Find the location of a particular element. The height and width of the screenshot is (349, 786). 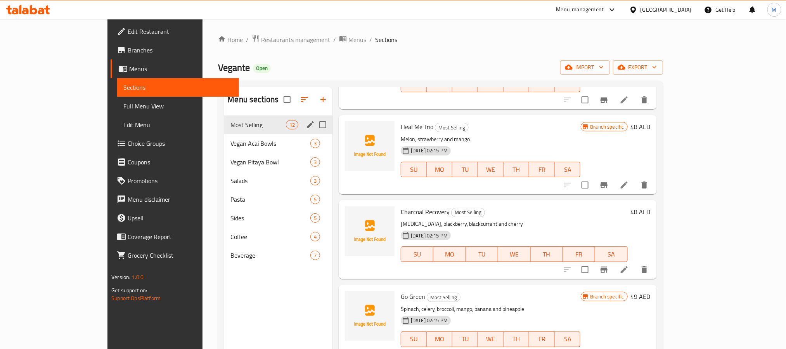

a: Support.OpsPlatform is located at coordinates (136, 298).